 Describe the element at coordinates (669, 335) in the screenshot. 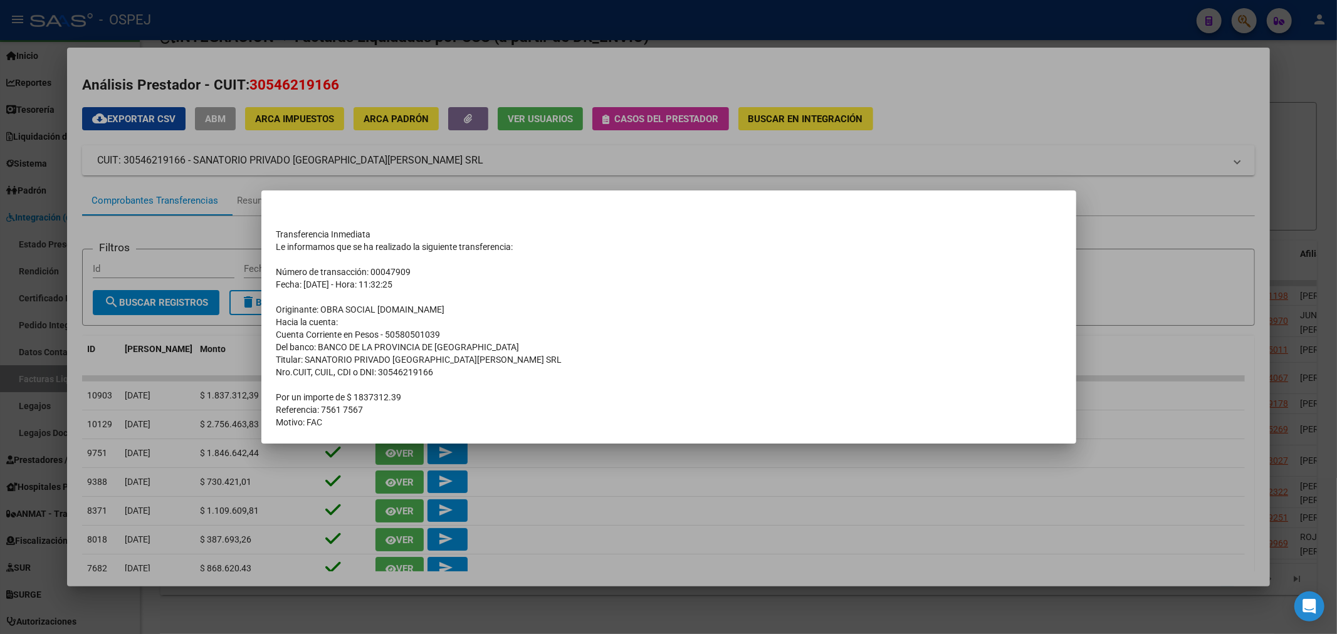

I see `td: Cuenta Corriente en Pesos - 50580501039` at that location.